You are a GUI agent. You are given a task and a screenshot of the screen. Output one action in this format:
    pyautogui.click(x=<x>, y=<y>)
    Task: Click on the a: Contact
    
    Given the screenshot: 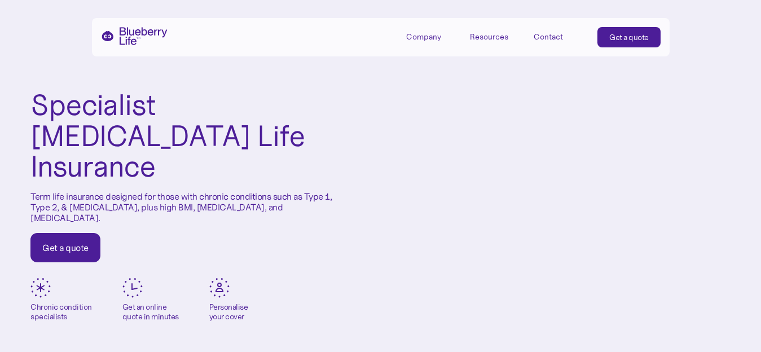 What is the action you would take?
    pyautogui.click(x=559, y=36)
    